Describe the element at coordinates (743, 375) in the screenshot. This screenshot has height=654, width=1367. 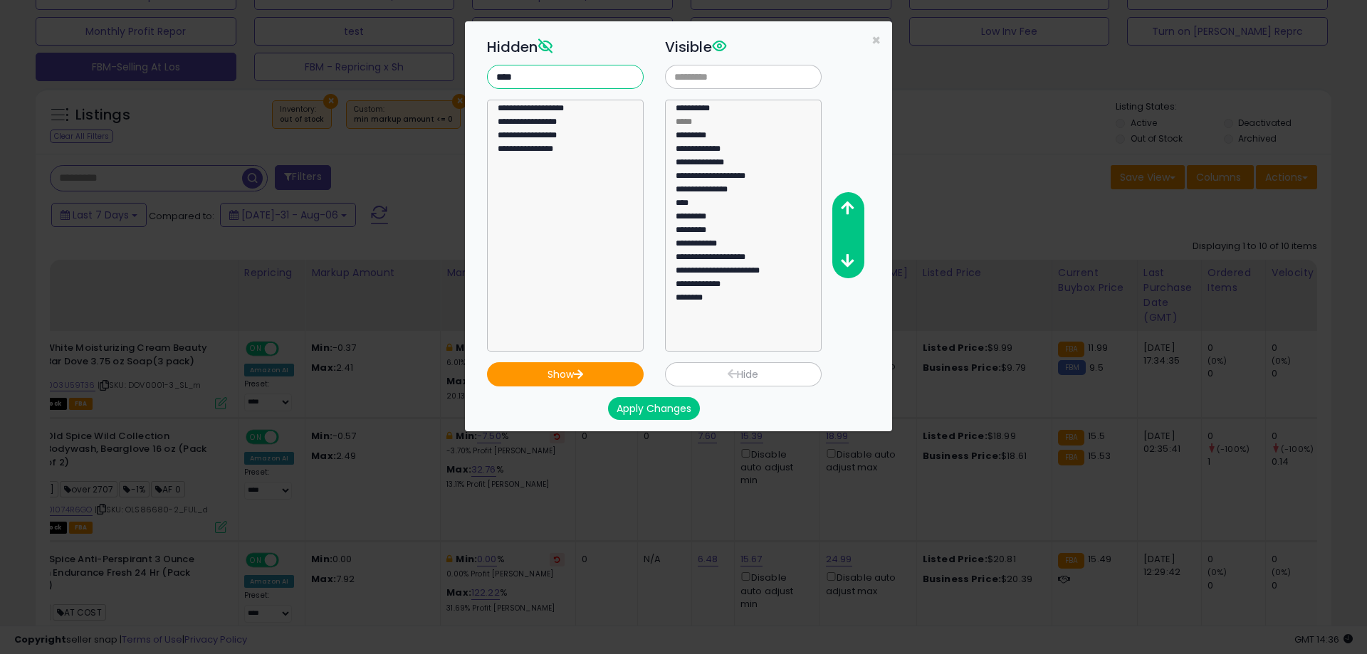
I see `button: Hide` at that location.